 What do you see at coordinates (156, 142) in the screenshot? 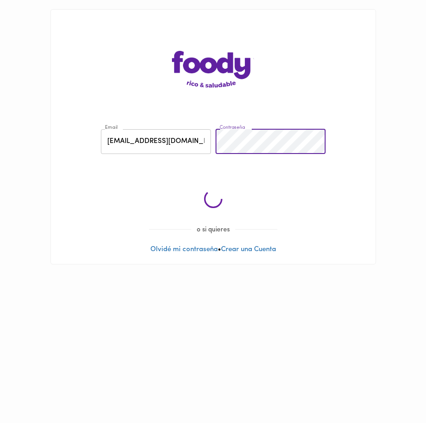
I see `input: pepitoperez@gmail.com` at bounding box center [156, 142].